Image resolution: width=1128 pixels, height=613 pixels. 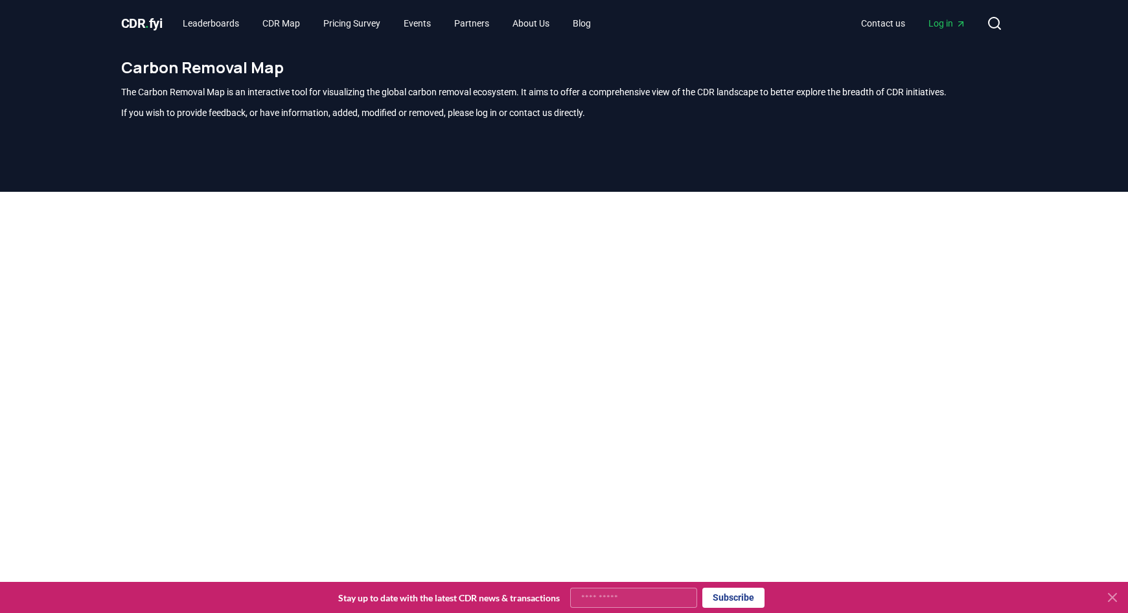 What do you see at coordinates (947, 23) in the screenshot?
I see `a: Log in` at bounding box center [947, 23].